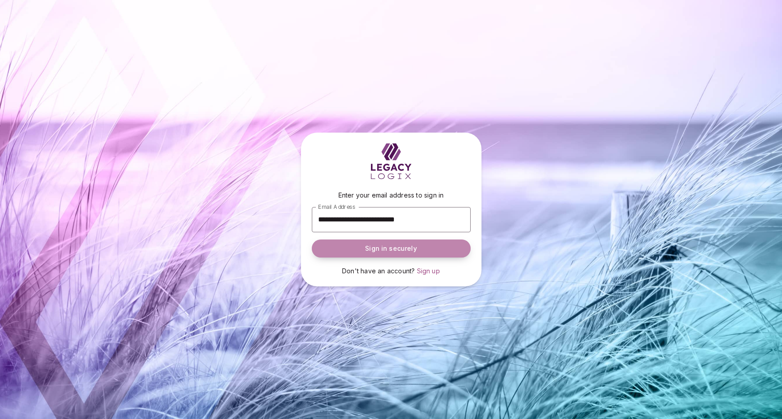 The height and width of the screenshot is (419, 782). What do you see at coordinates (428, 271) in the screenshot?
I see `span: Sign up` at bounding box center [428, 271].